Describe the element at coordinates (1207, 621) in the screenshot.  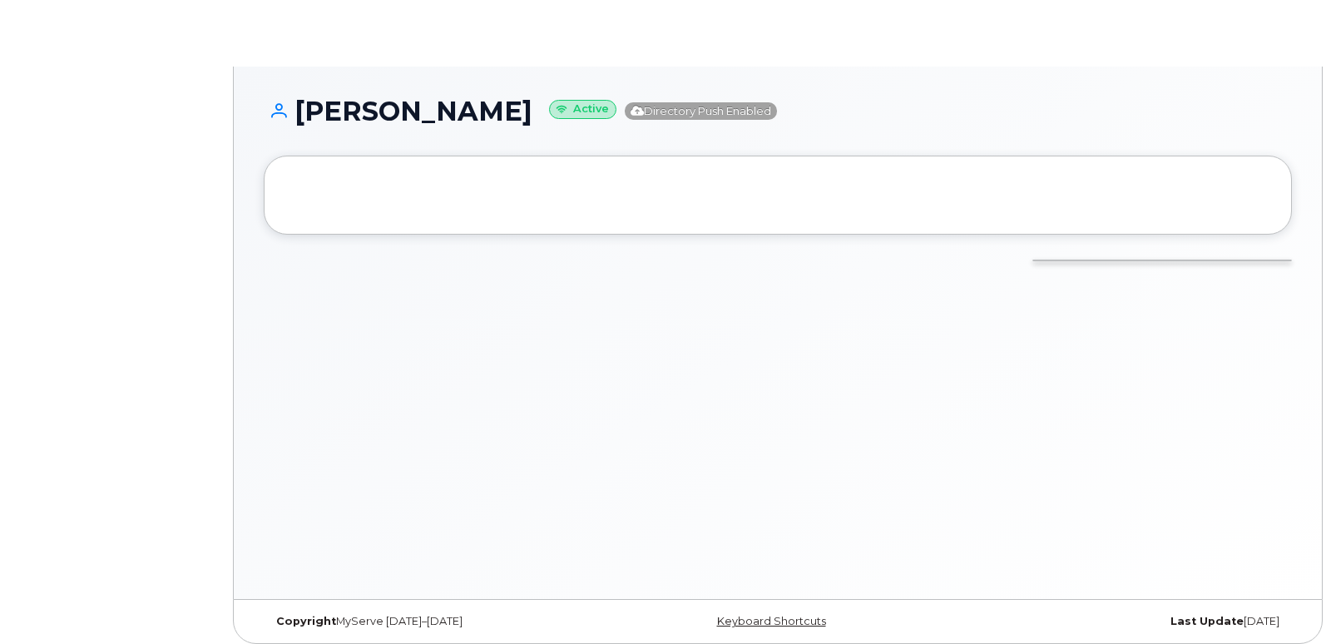
I see `strong: Last Update` at that location.